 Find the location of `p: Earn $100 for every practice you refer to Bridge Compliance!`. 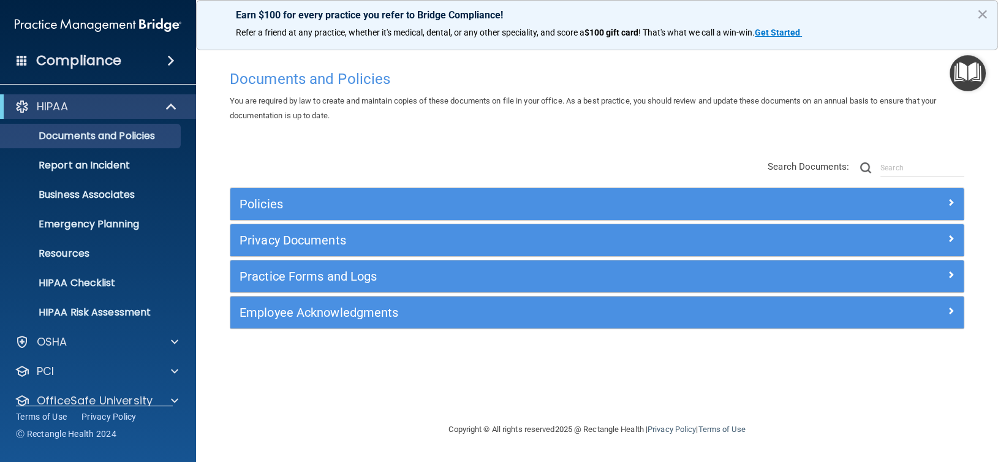

p: Earn $100 for every practice you refer to Bridge Compliance! is located at coordinates (597, 15).